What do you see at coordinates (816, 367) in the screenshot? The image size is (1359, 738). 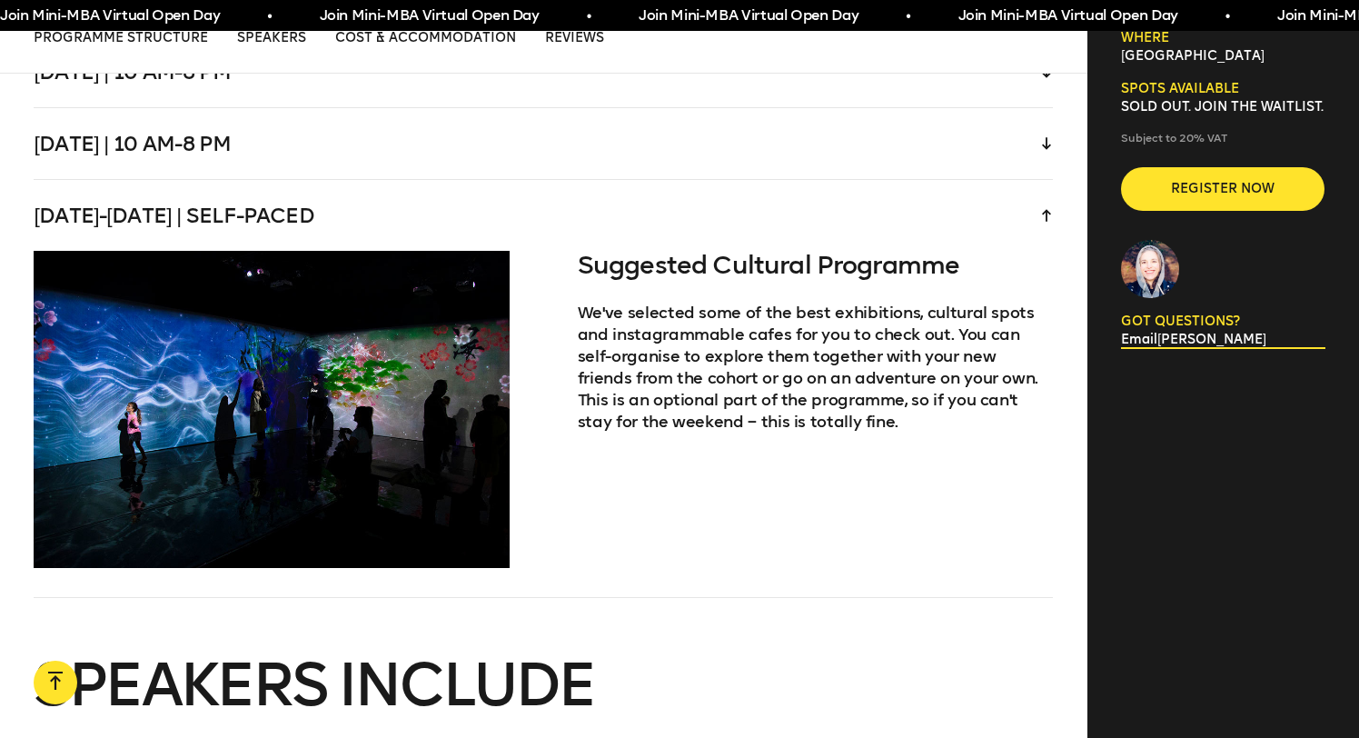 I see `p: We've selected some of the best exhibitions, cultural spots and instagrammable cafes for you to c...` at bounding box center [816, 367].